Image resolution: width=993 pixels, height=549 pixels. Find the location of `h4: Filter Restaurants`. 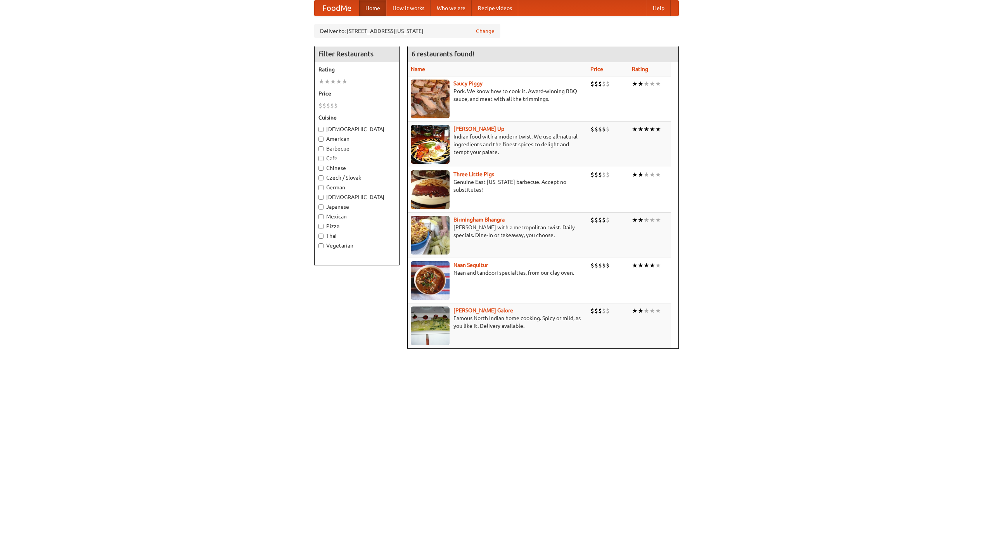

h4: Filter Restaurants is located at coordinates (357, 54).